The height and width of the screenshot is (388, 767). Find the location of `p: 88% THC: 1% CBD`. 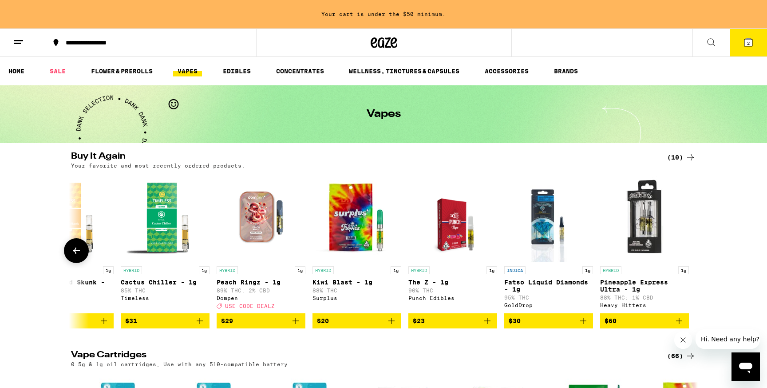

p: 88% THC: 1% CBD is located at coordinates (645, 297).